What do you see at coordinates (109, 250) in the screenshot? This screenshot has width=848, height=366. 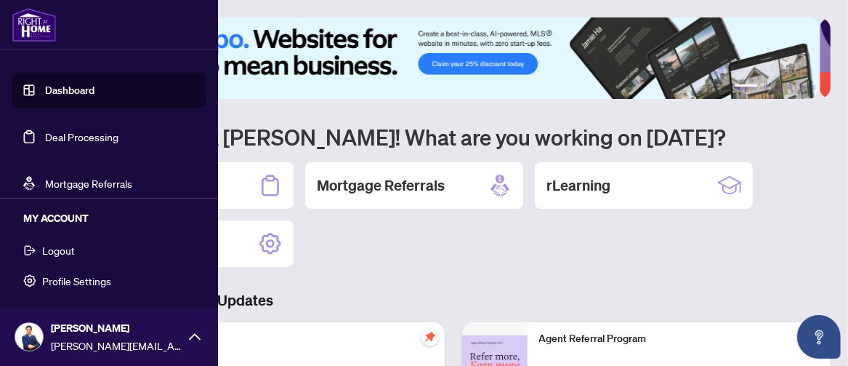 I see `button: Logout` at bounding box center [109, 250].